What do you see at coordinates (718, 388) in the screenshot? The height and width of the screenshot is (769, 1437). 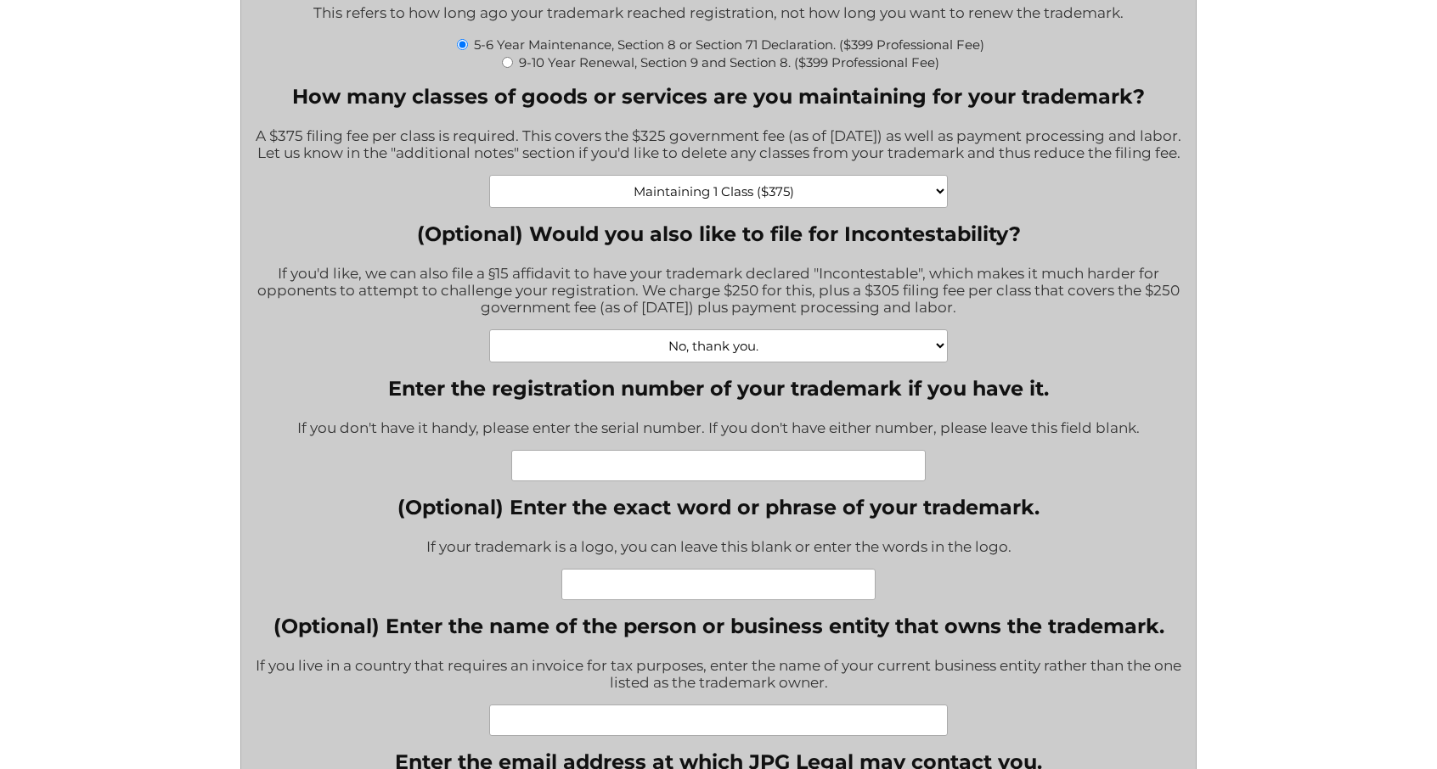 I see `label: Enter the registration number of your trademark if you have it.` at bounding box center [718, 388].